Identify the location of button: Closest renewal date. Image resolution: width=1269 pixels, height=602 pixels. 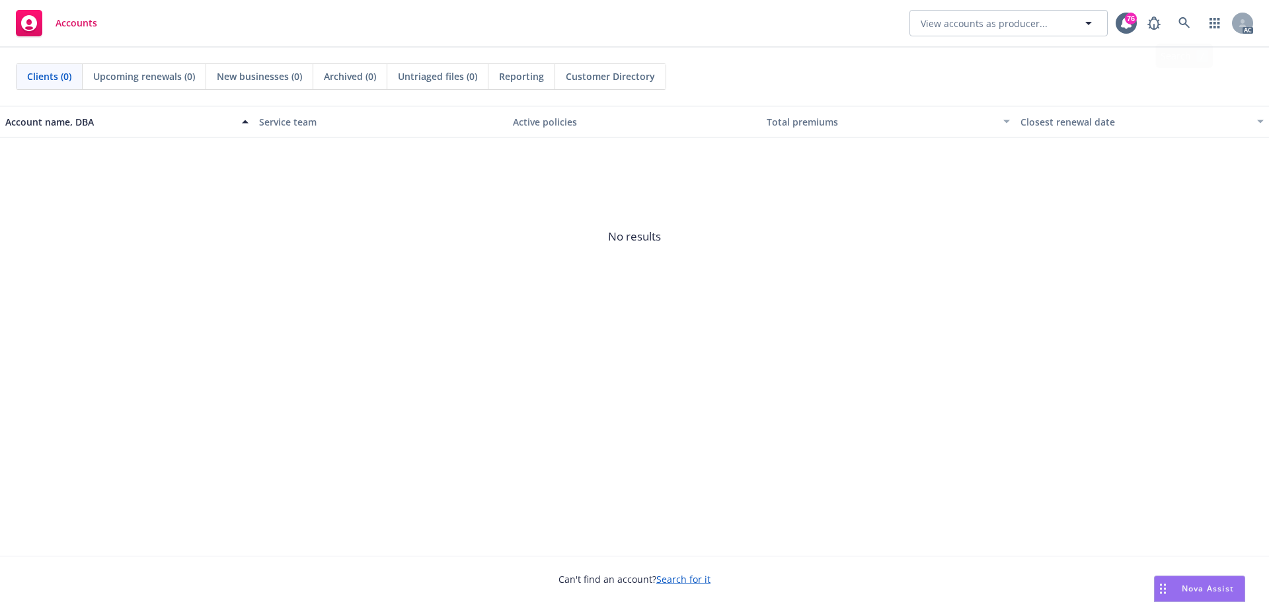
(1142, 122).